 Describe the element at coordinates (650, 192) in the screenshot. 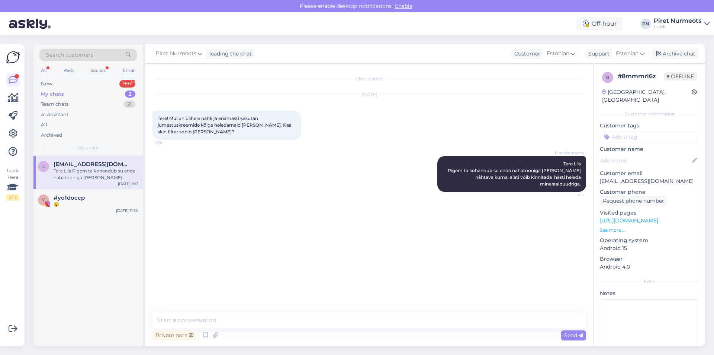

I see `p: Customer phone` at that location.